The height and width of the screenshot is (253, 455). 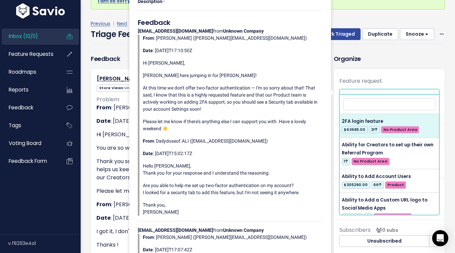 I want to click on h3: Organize, so click(x=389, y=58).